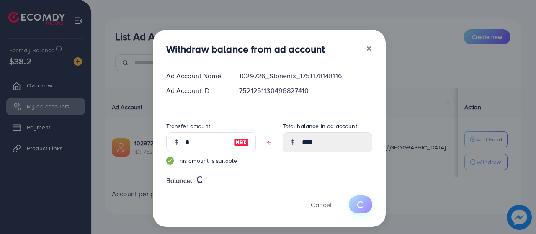 The image size is (536, 234). Describe the element at coordinates (188, 126) in the screenshot. I see `label: Transfer amount` at that location.